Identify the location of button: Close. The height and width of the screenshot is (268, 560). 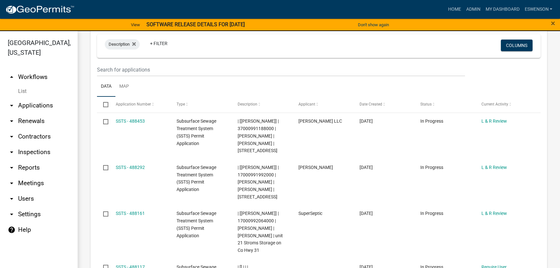
(553, 23).